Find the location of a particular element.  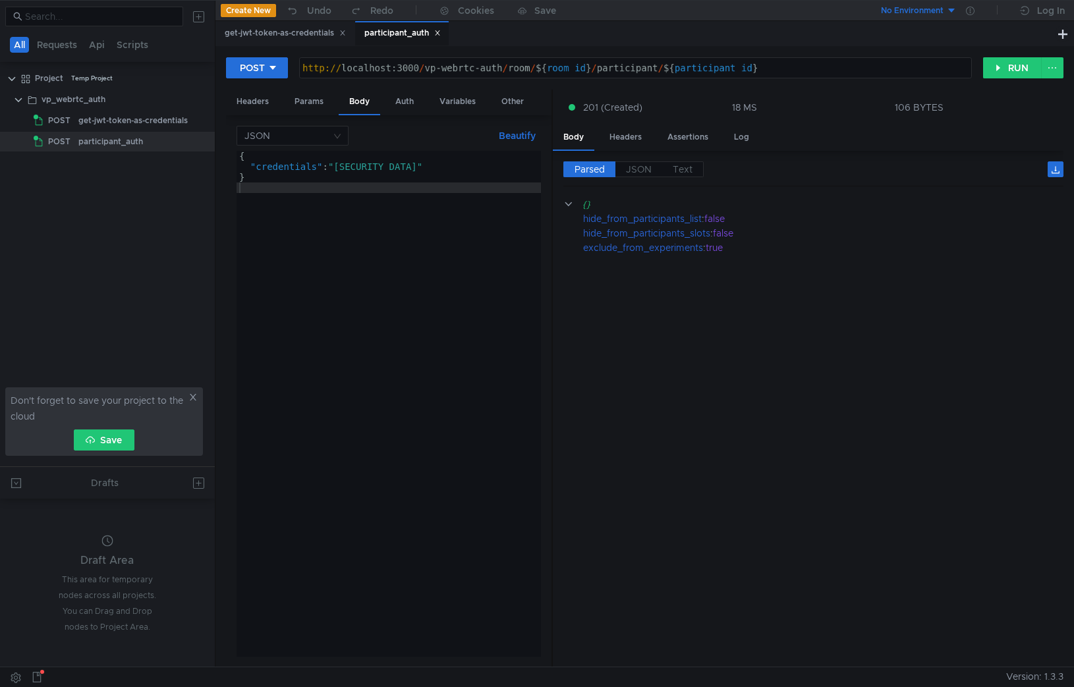

div: 18 MS is located at coordinates (745, 107).